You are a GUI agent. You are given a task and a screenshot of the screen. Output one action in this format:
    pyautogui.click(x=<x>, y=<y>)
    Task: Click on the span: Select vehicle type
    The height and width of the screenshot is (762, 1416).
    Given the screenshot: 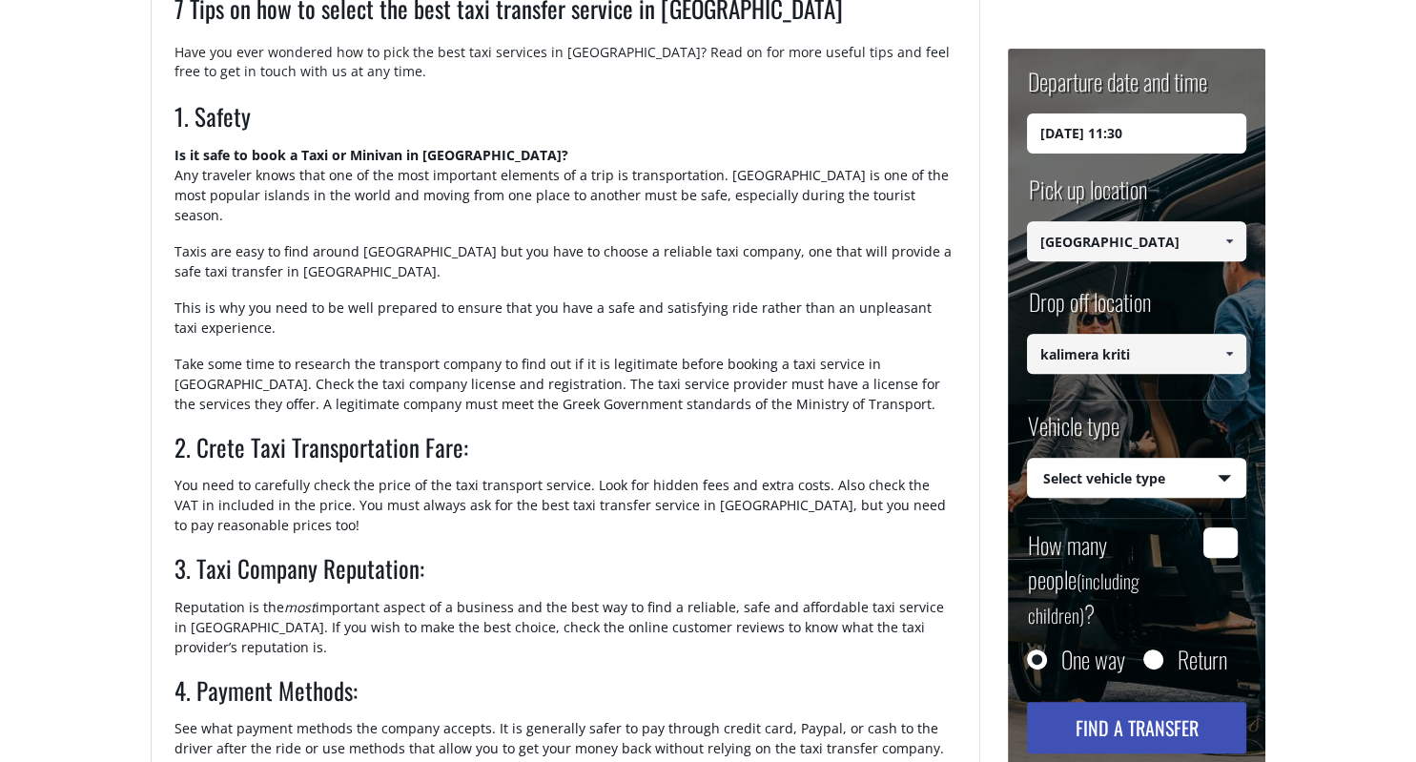 What is the action you would take?
    pyautogui.click(x=1137, y=479)
    